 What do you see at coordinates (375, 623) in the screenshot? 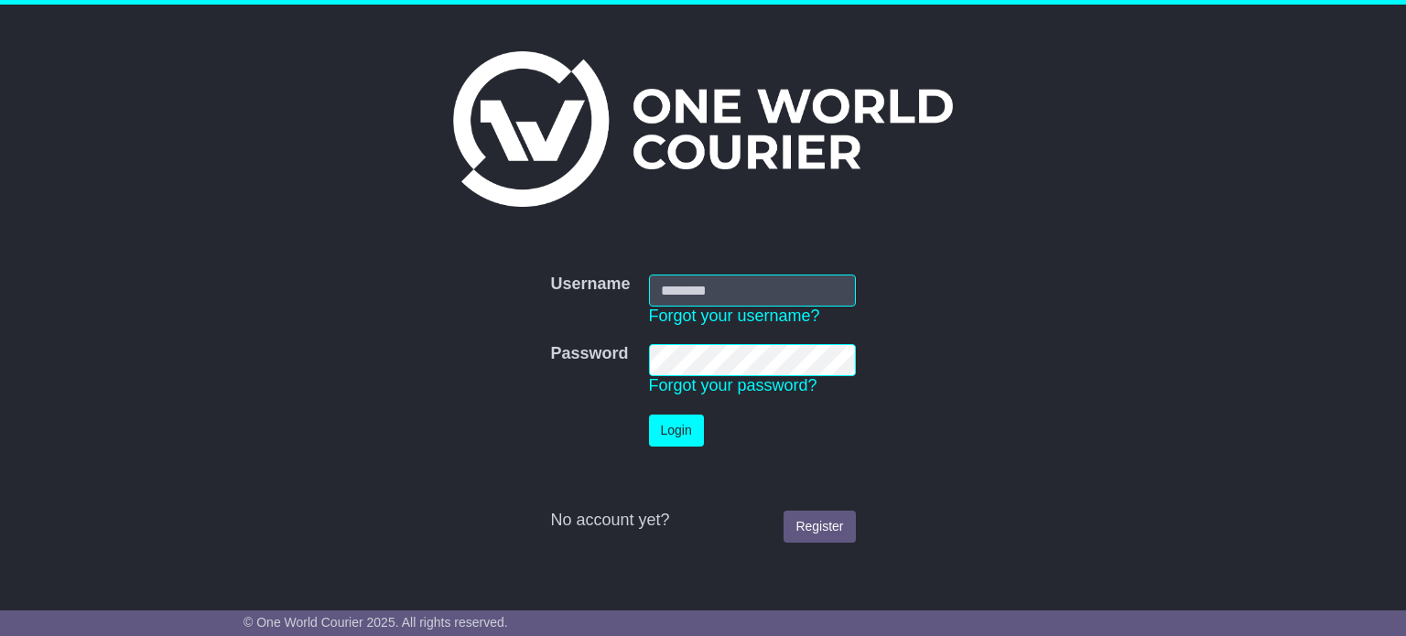
I see `span: © One World Courier 2025. All rights reserved.` at bounding box center [375, 623].